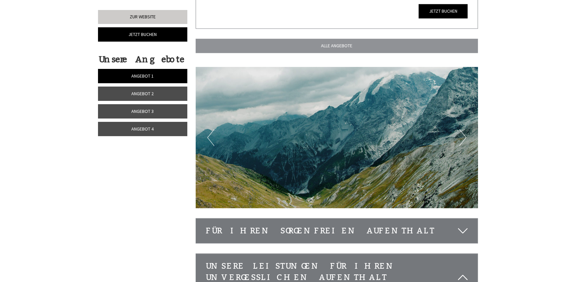  Describe the element at coordinates (143, 76) in the screenshot. I see `span: Angebot 1` at that location.